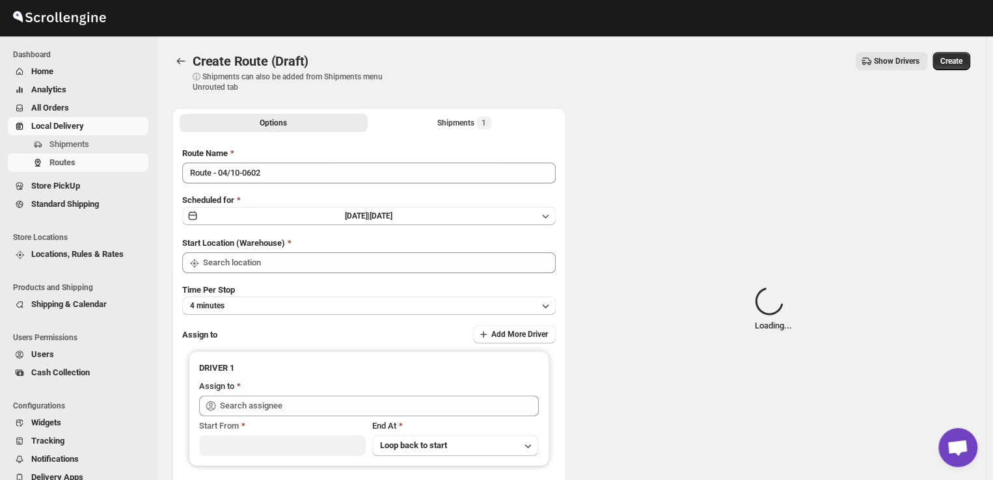  I want to click on span: 1, so click(484, 123).